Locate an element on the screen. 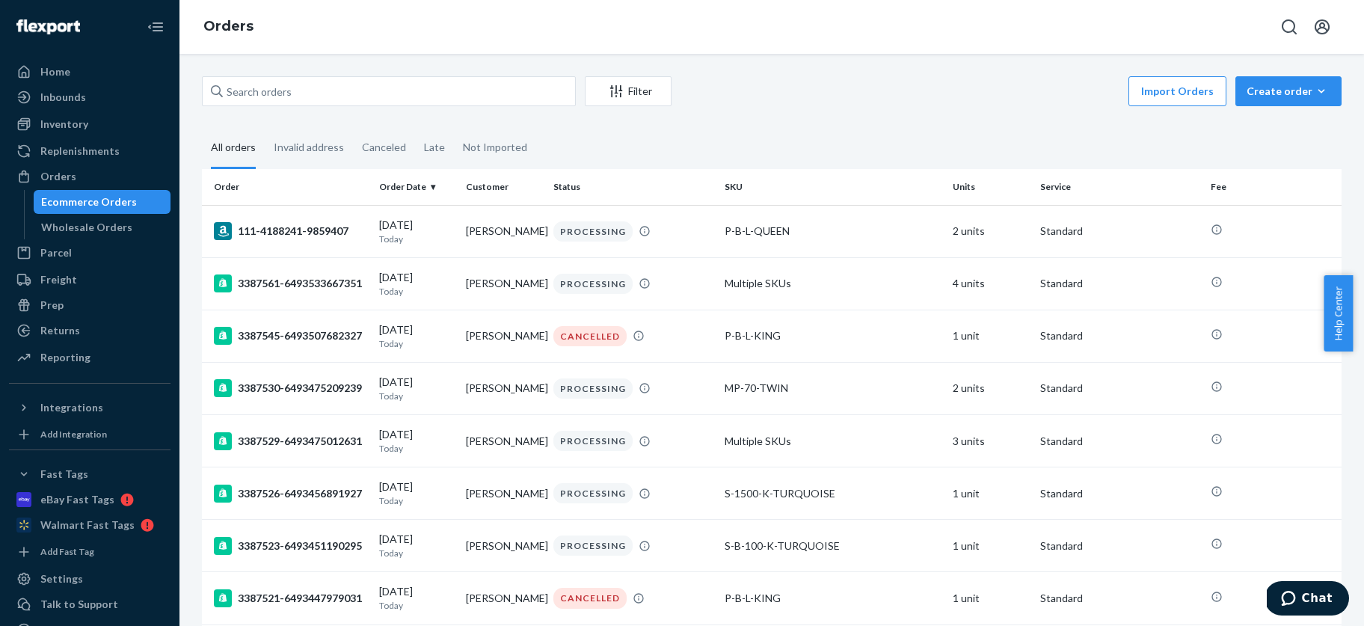 The height and width of the screenshot is (626, 1364). div: Add Integration is located at coordinates (73, 434).